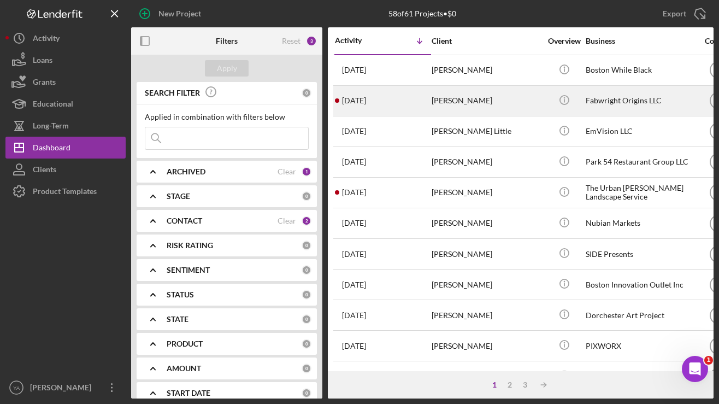 This screenshot has height=404, width=719. What do you see at coordinates (190, 245) in the screenshot?
I see `b: RISK RATING` at bounding box center [190, 245].